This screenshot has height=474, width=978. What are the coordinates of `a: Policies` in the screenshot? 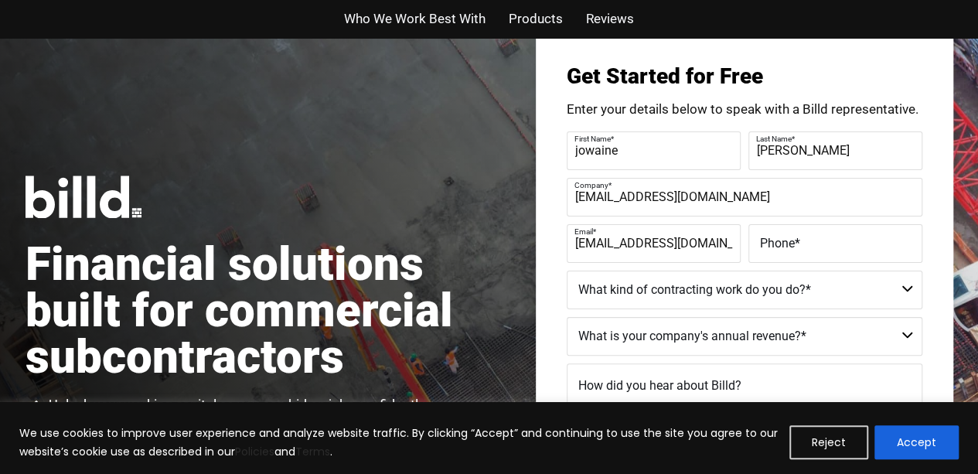 It's located at (254, 451).